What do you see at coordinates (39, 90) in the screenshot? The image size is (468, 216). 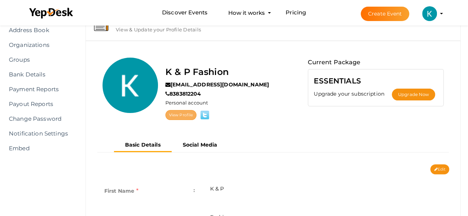 I see `a: Payment Reports` at bounding box center [39, 90].